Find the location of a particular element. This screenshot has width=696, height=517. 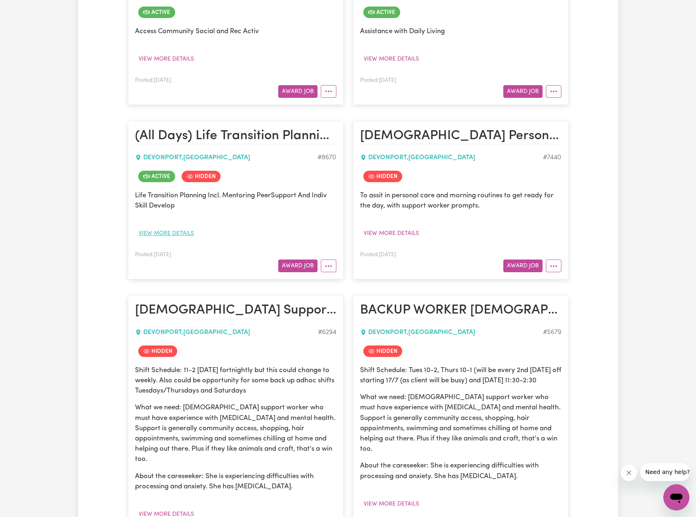

div: Job ID #6294 is located at coordinates (327, 332).